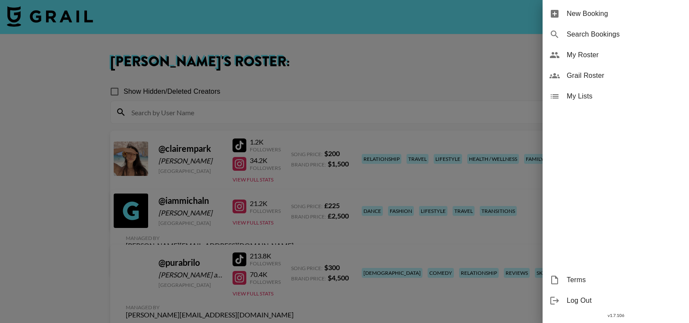 Image resolution: width=689 pixels, height=323 pixels. What do you see at coordinates (616, 301) in the screenshot?
I see `div: Log Out` at bounding box center [616, 301].